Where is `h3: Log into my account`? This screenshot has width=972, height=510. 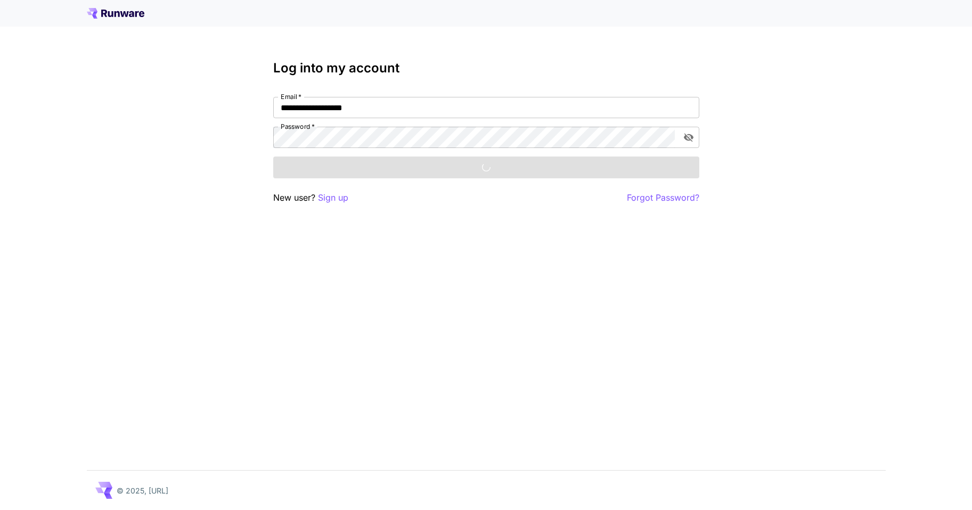 h3: Log into my account is located at coordinates (486, 68).